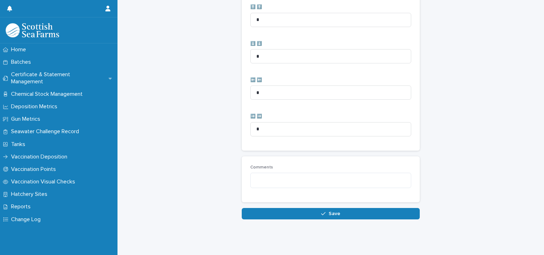 The image size is (544, 255). Describe the element at coordinates (22, 206) in the screenshot. I see `p: Reports` at that location.